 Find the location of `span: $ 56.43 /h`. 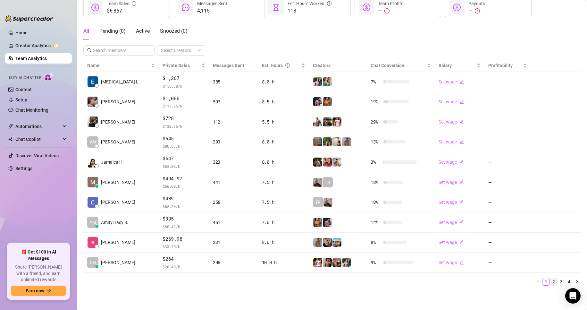

span: $ 56.43 /h is located at coordinates (184, 226).